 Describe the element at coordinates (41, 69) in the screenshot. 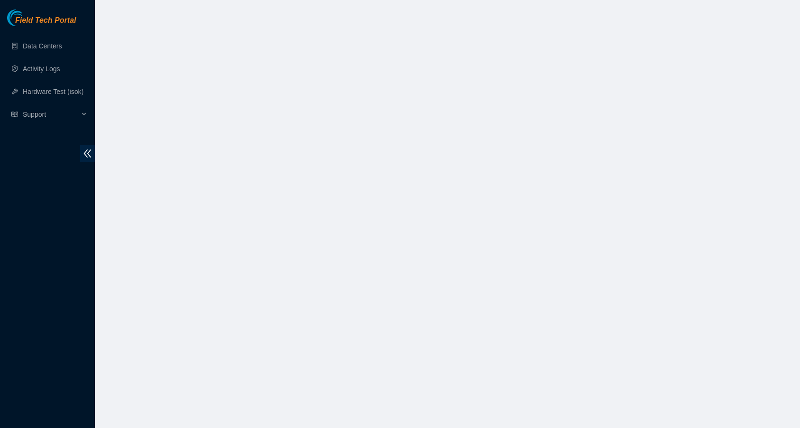

I see `a: Activity Logs` at that location.